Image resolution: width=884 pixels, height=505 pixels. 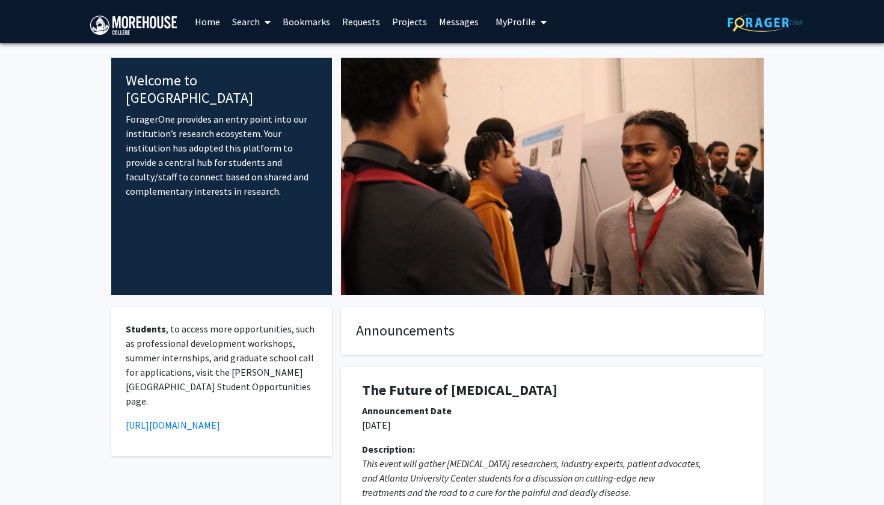 I want to click on p: , to access more opportunities, such as professional development workshops, summer internships, a..., so click(x=221, y=365).